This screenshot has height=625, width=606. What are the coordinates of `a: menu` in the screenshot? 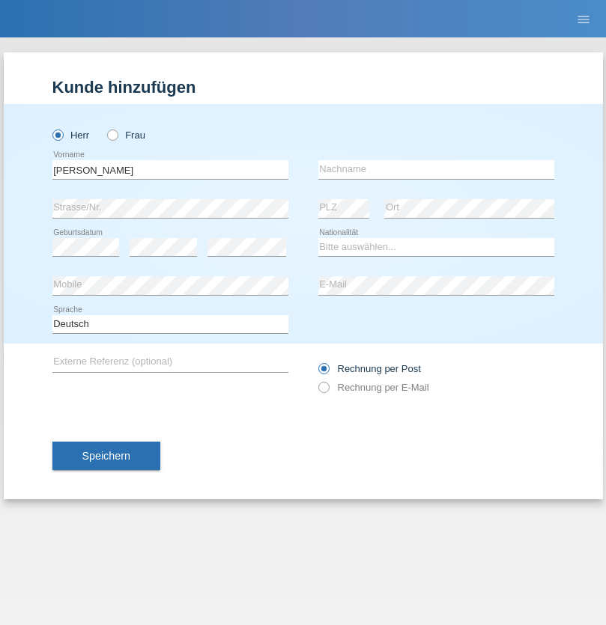 It's located at (584, 19).